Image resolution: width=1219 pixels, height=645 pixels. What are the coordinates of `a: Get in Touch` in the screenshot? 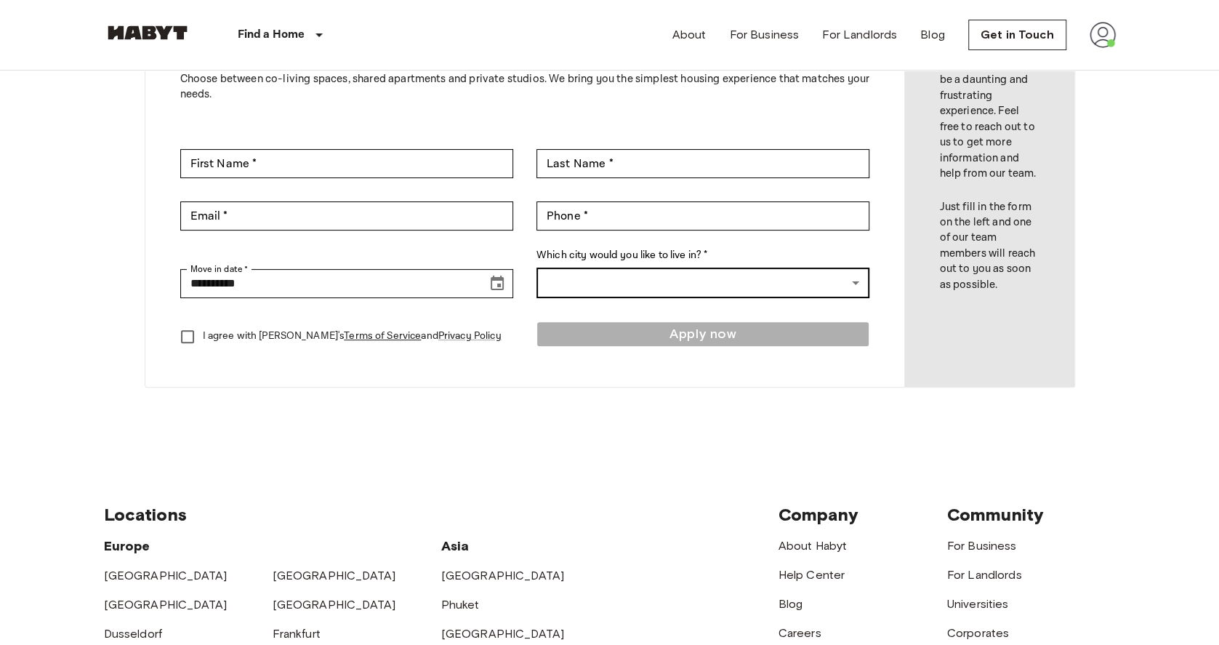 It's located at (1017, 35).